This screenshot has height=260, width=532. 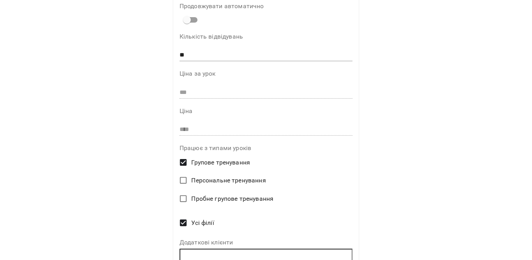 I want to click on label: Ціна за урок, so click(x=266, y=74).